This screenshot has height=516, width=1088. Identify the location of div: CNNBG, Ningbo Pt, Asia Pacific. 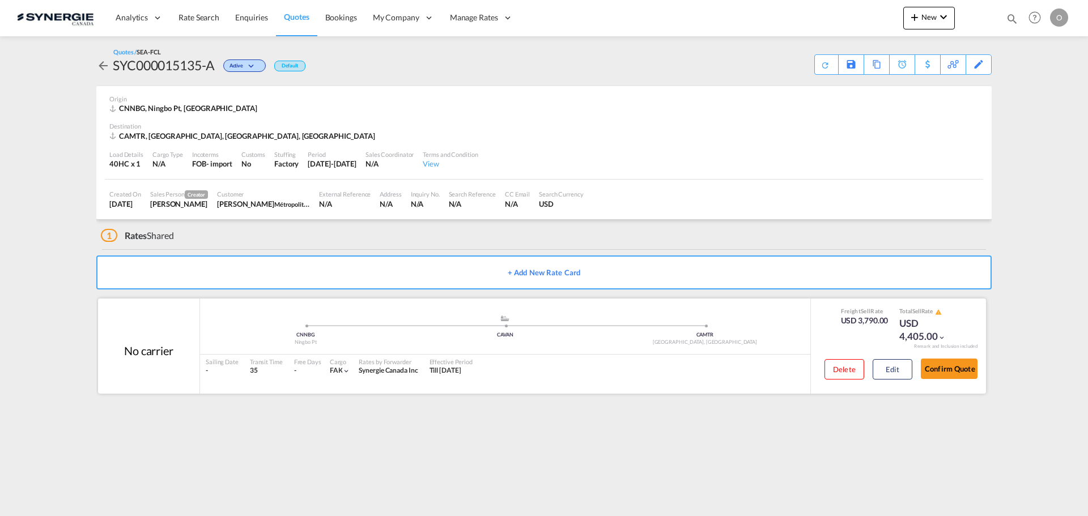
(185, 108).